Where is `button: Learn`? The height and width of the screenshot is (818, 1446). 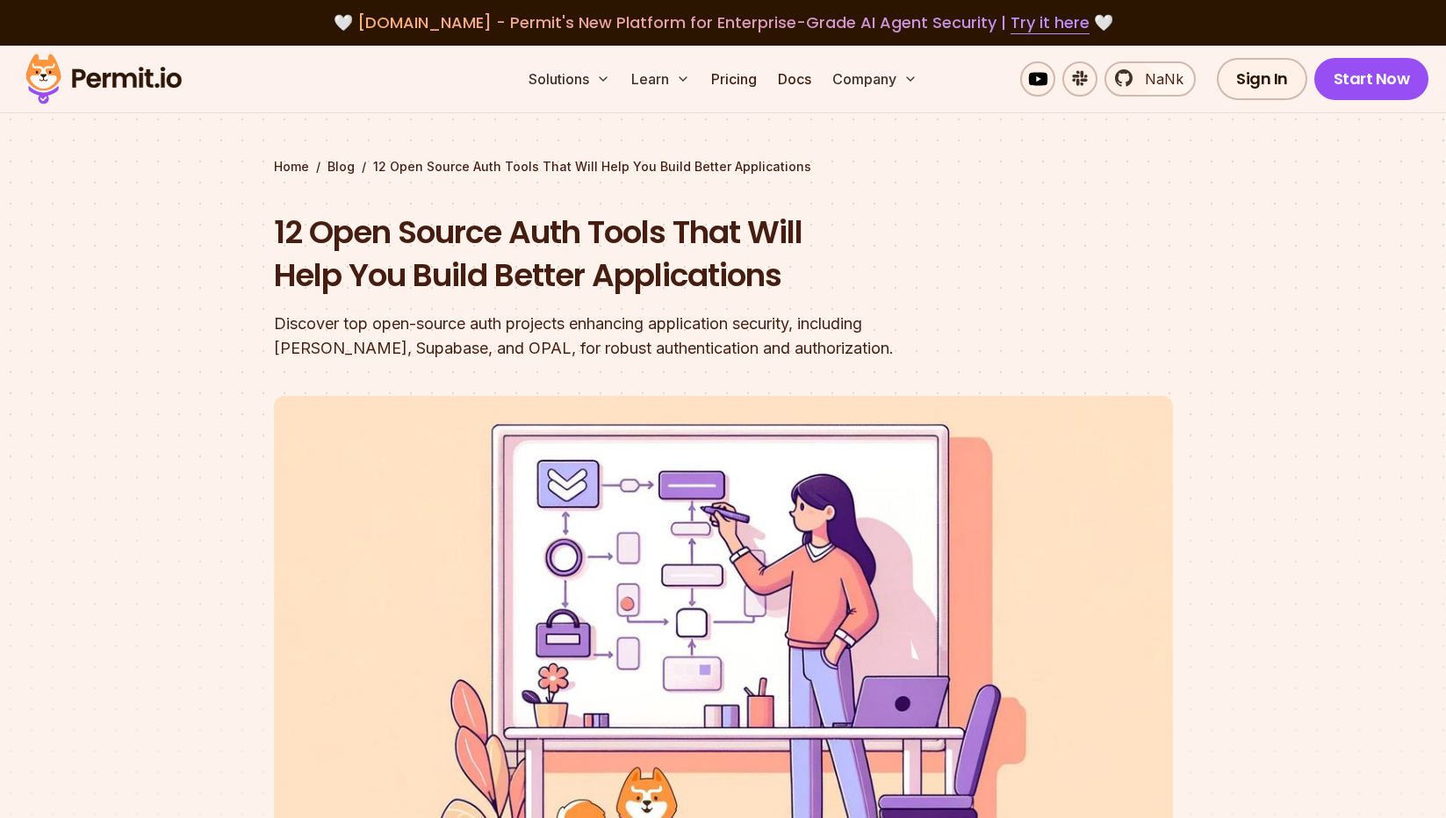 button: Learn is located at coordinates (660, 79).